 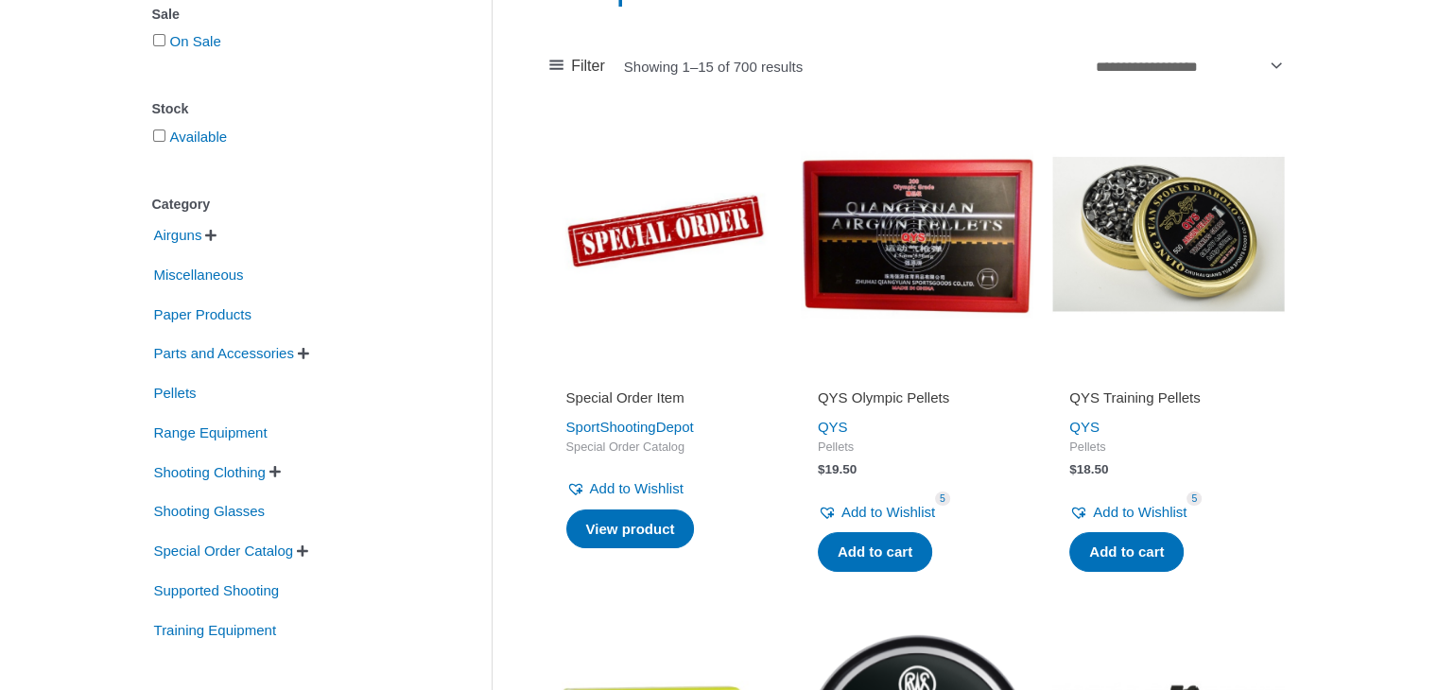 What do you see at coordinates (293, 14) in the screenshot?
I see `div: Sale` at bounding box center [293, 14].